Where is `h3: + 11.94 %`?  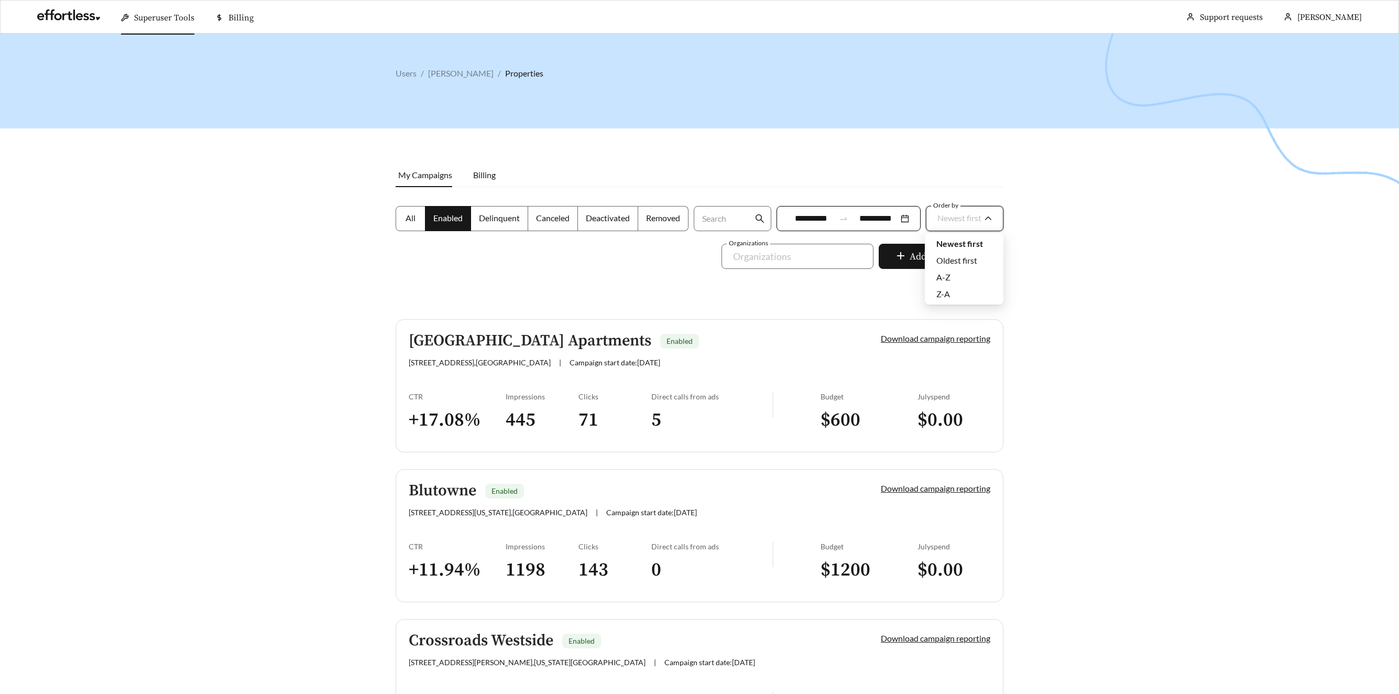 h3: + 11.94 % is located at coordinates (457, 570).